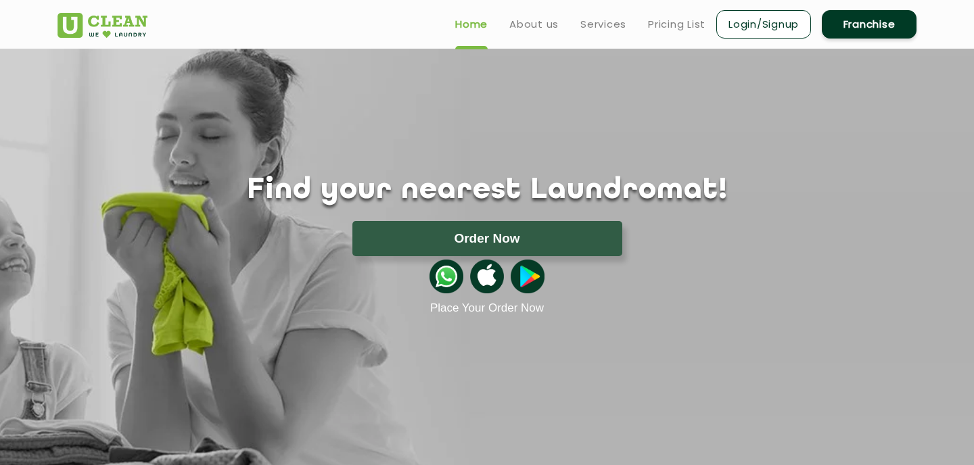 The image size is (974, 465). I want to click on a: Franchise, so click(869, 24).